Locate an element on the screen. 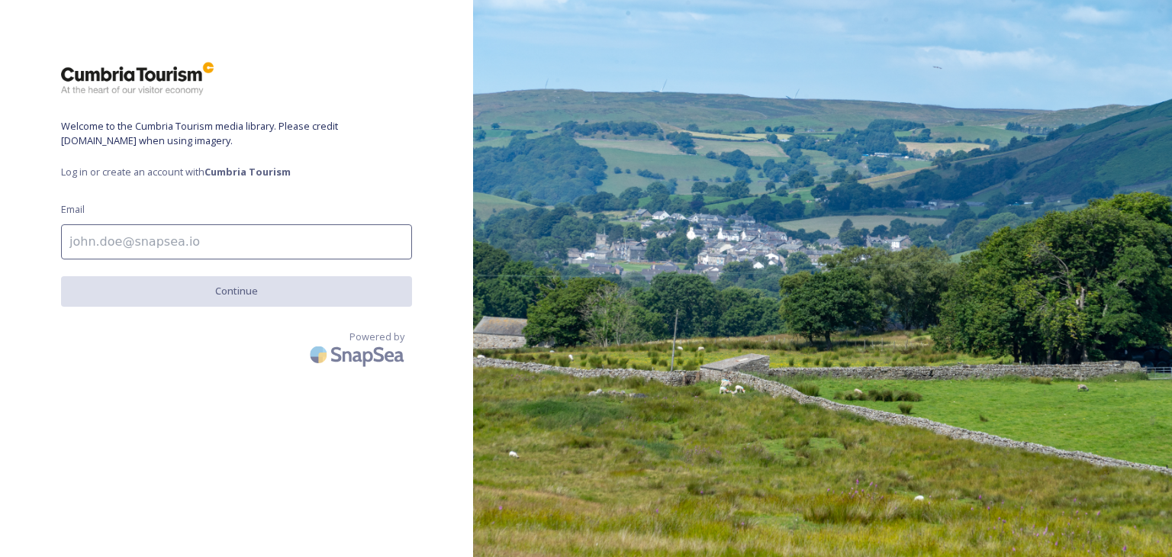 This screenshot has width=1172, height=557. span: Email is located at coordinates (73, 209).